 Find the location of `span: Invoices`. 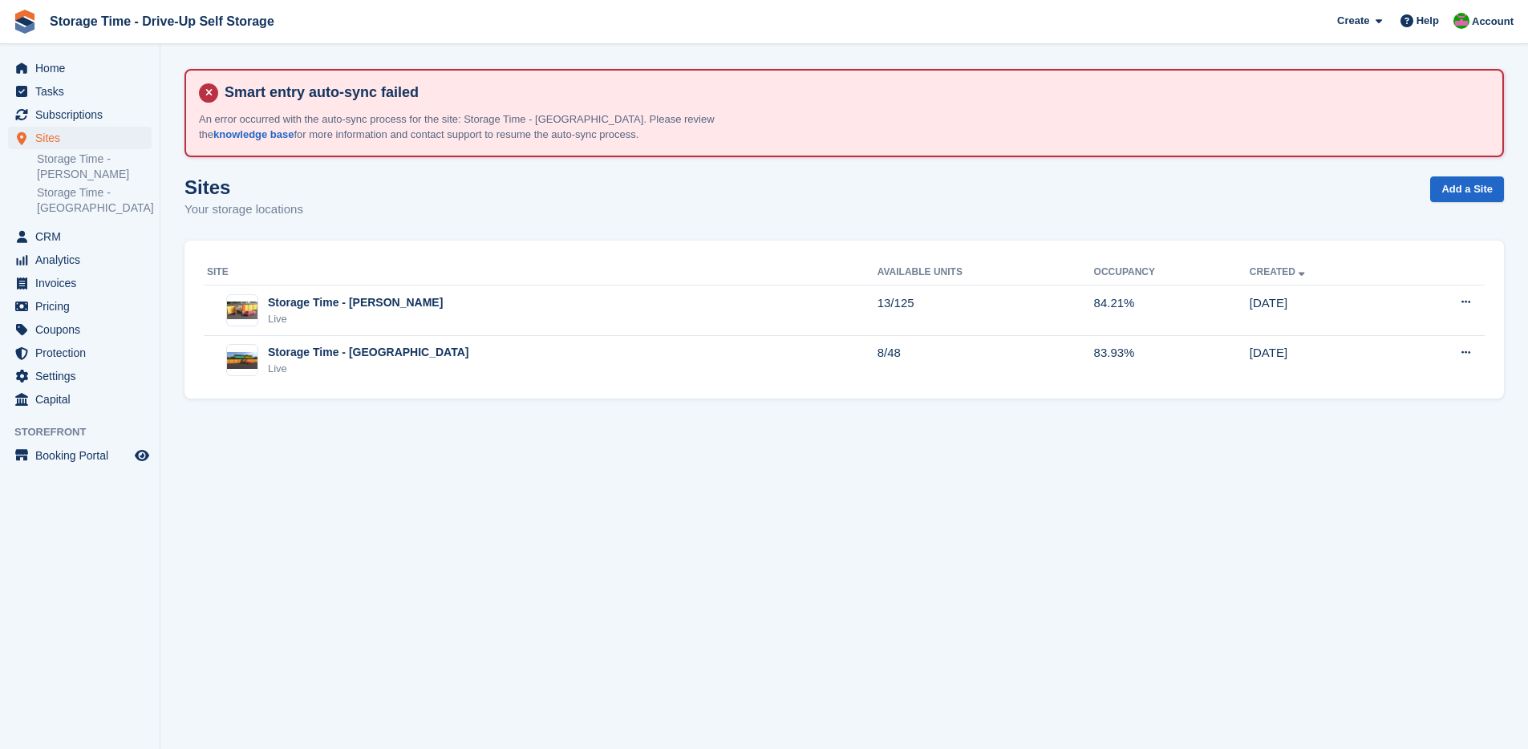

span: Invoices is located at coordinates (83, 283).